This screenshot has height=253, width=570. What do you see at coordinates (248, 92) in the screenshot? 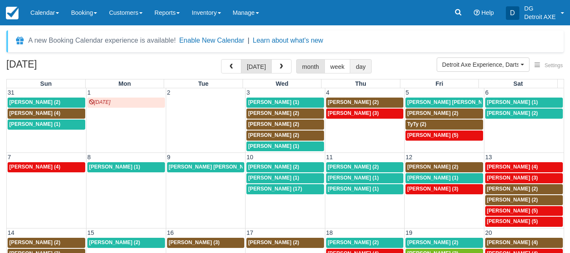
I see `span: 3` at bounding box center [248, 92].